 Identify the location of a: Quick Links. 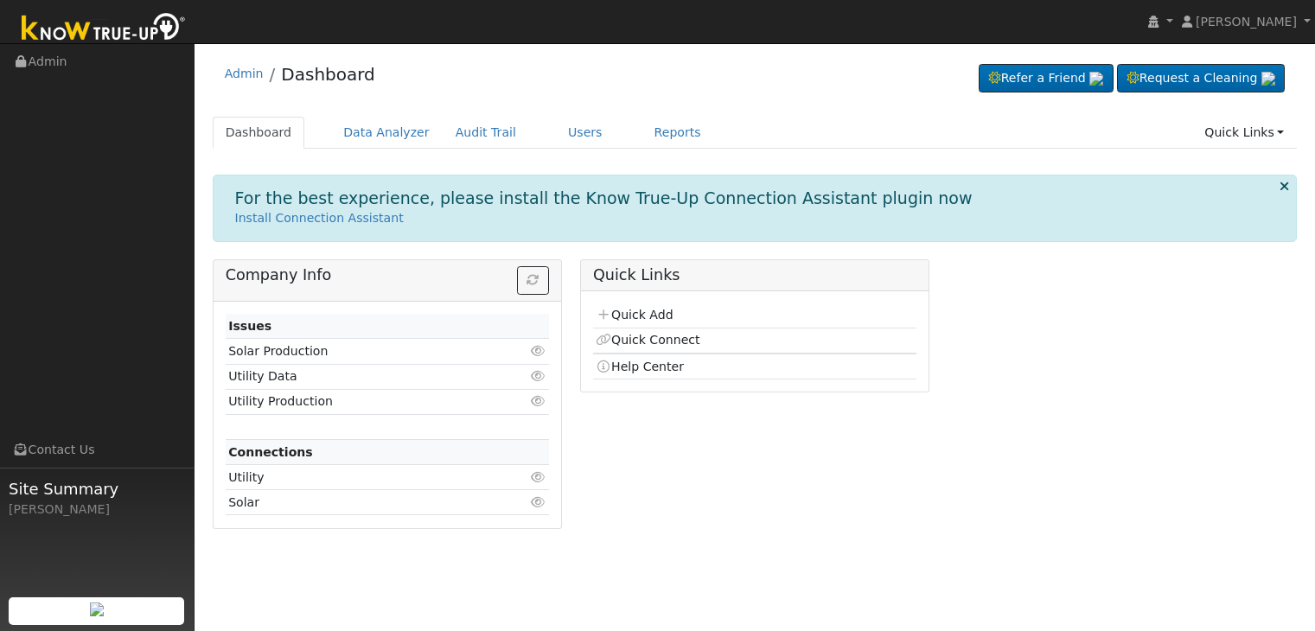
(1244, 132).